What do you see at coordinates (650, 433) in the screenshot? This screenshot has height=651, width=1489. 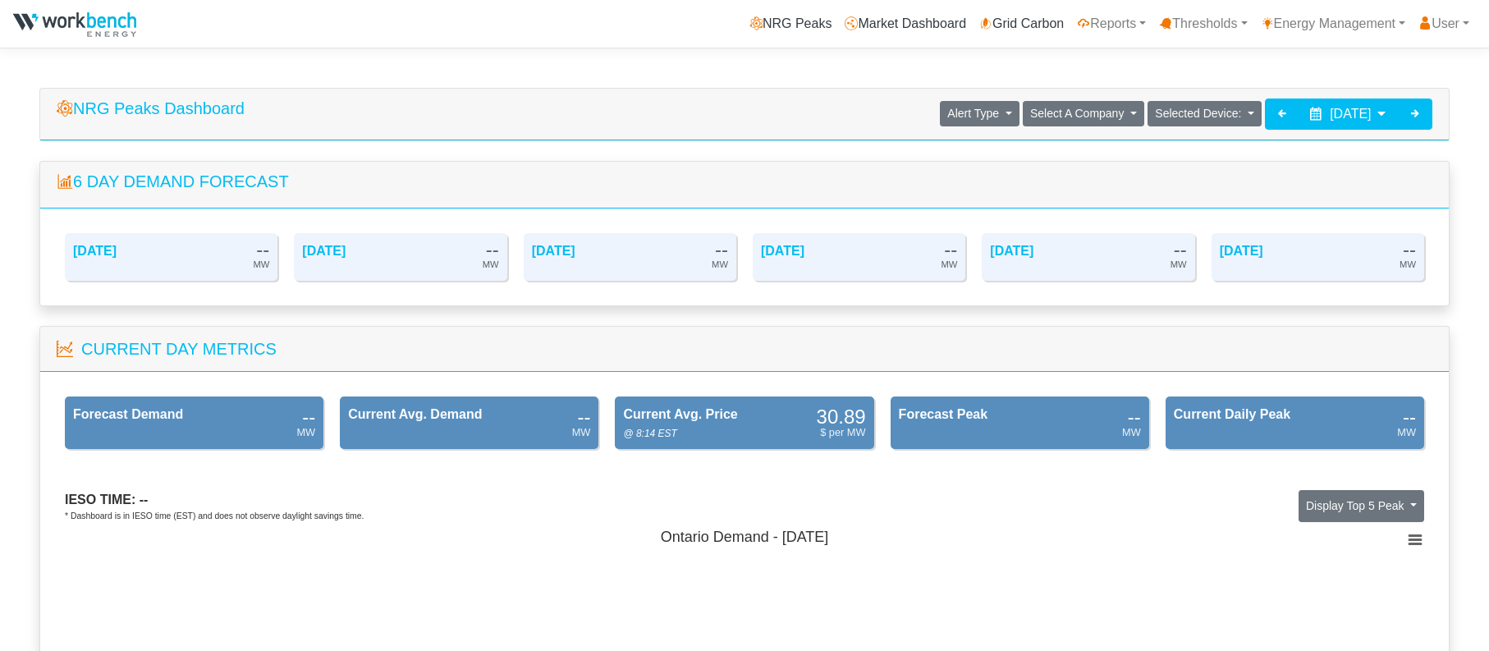 I see `div: @ 8:14 EST` at bounding box center [650, 433].